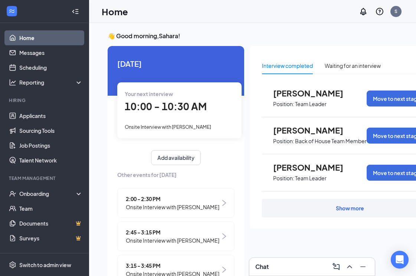 This screenshot has width=416, height=276. What do you see at coordinates (45, 100) in the screenshot?
I see `div: Hiring` at bounding box center [45, 100].